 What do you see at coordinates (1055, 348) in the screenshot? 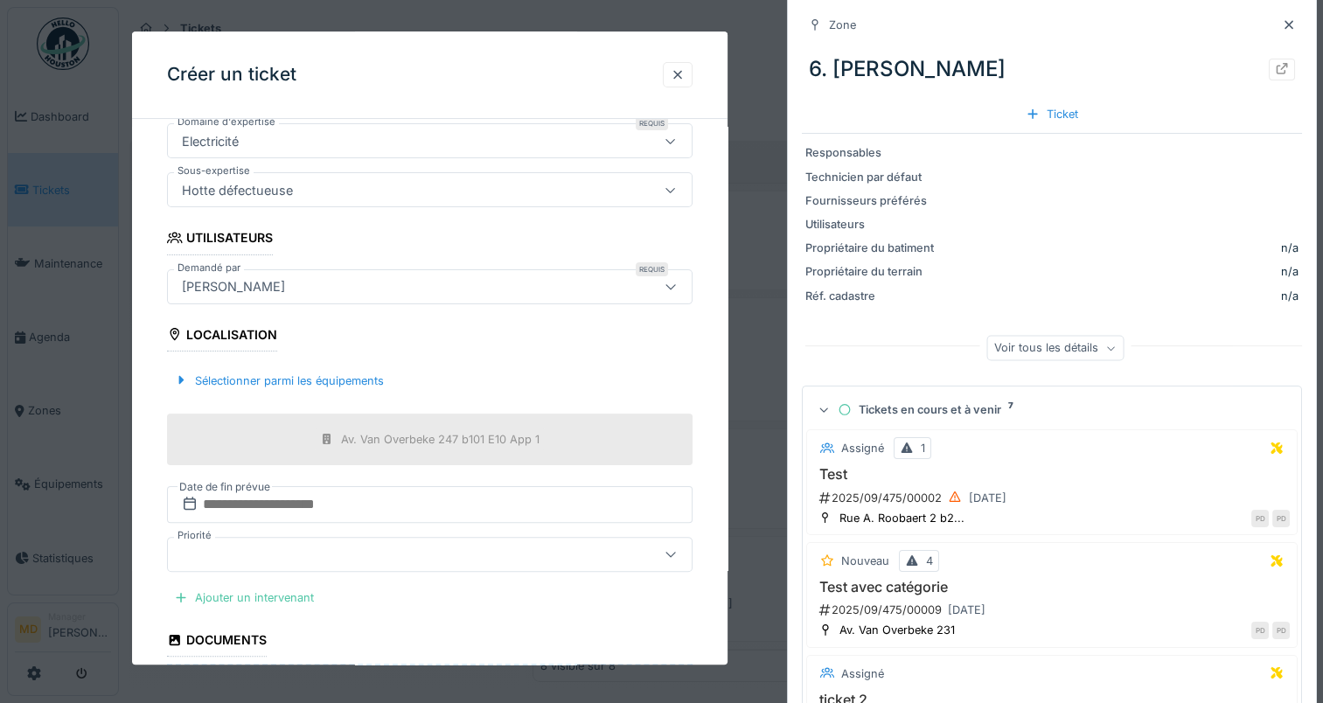
I see `div: Voir tous les détails` at bounding box center [1055, 348].